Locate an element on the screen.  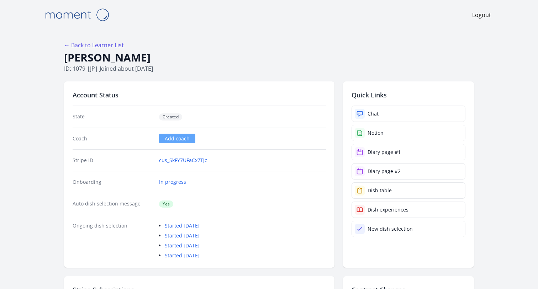
h2: Account Status is located at coordinates (199, 95).